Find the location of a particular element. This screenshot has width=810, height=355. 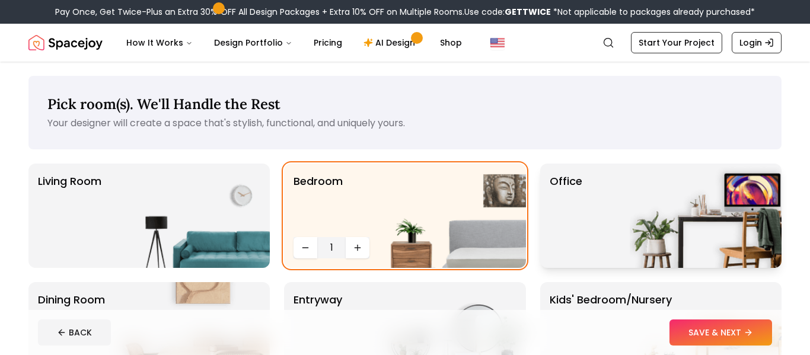

a: Pricing is located at coordinates (328, 43).